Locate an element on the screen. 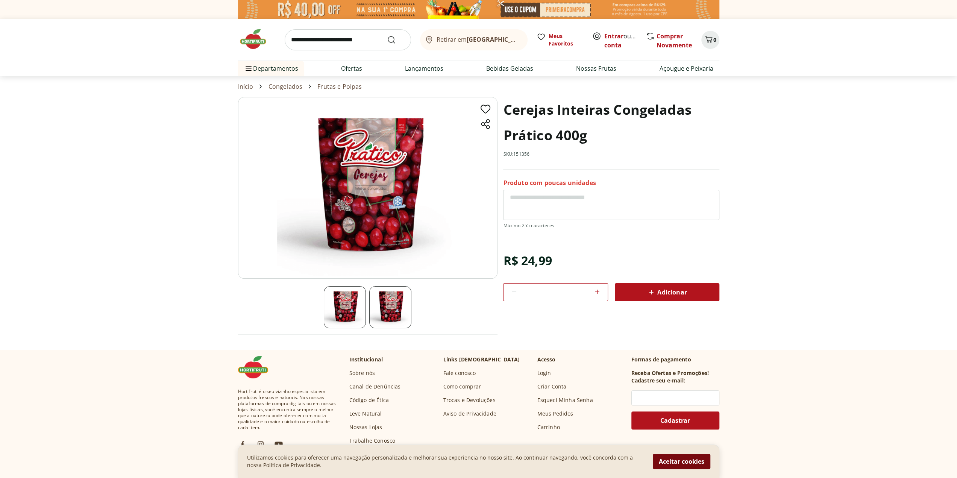 This screenshot has width=957, height=478. h3: Receba Ofertas e Promoções! is located at coordinates (670, 373).